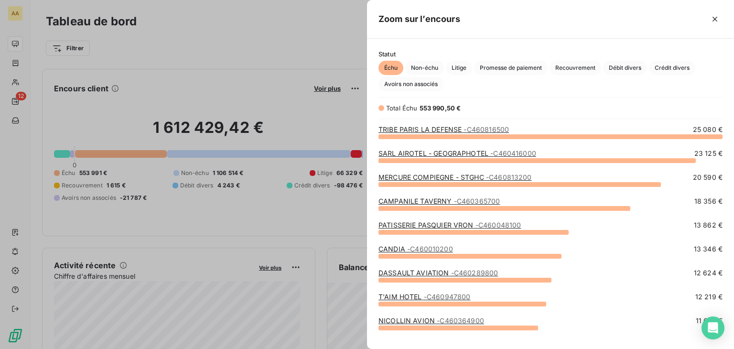 This screenshot has height=349, width=734. Describe the element at coordinates (419, 19) in the screenshot. I see `h5: Zoom sur l’encours` at that location.